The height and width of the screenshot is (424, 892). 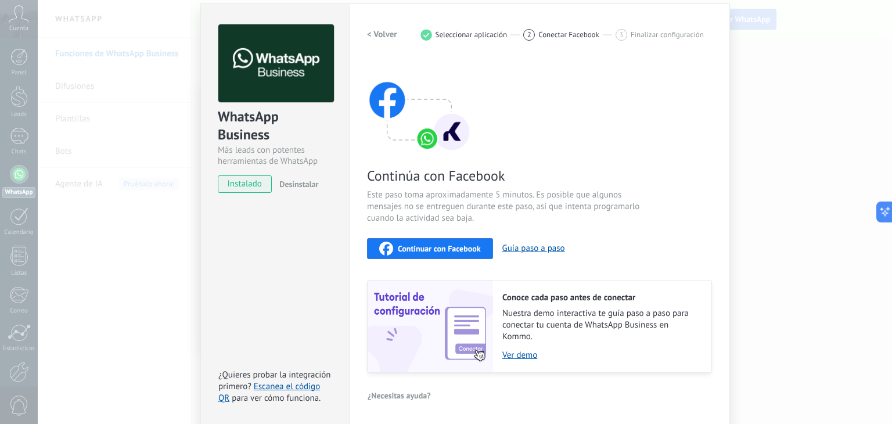 I want to click on a: Ver demo, so click(x=601, y=355).